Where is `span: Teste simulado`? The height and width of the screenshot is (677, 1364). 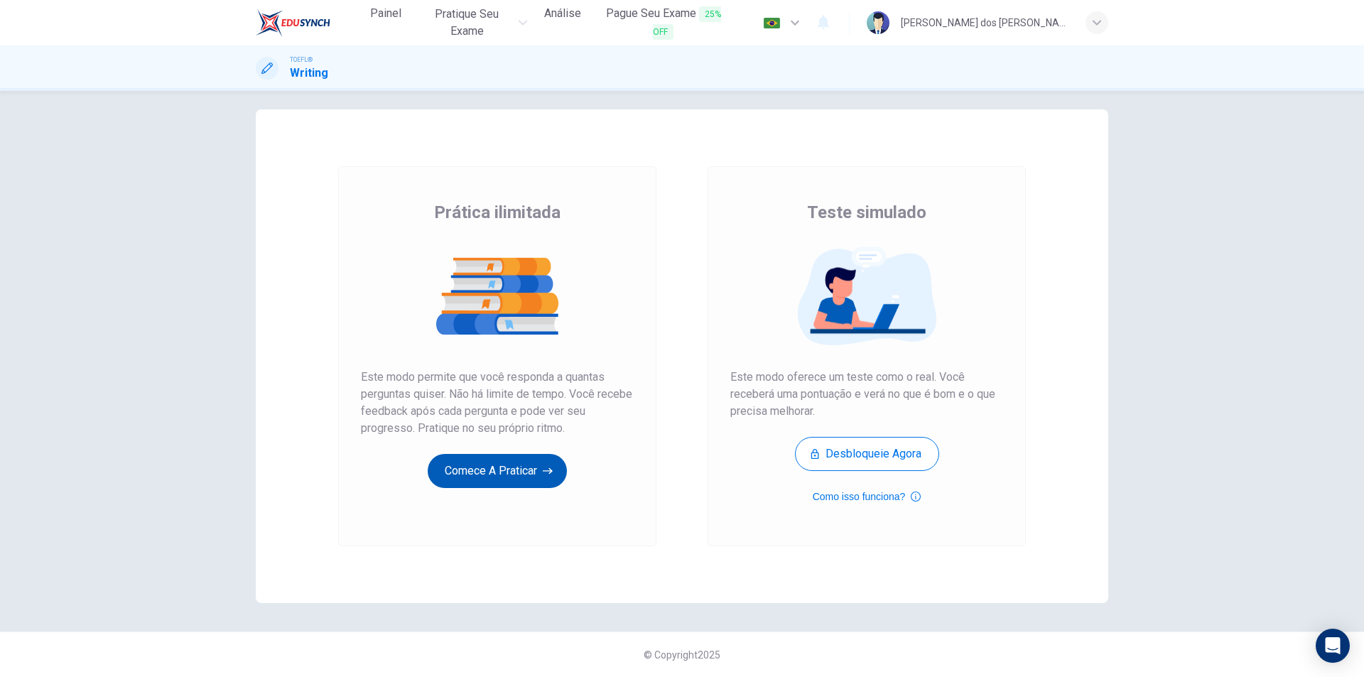 span: Teste simulado is located at coordinates (866, 212).